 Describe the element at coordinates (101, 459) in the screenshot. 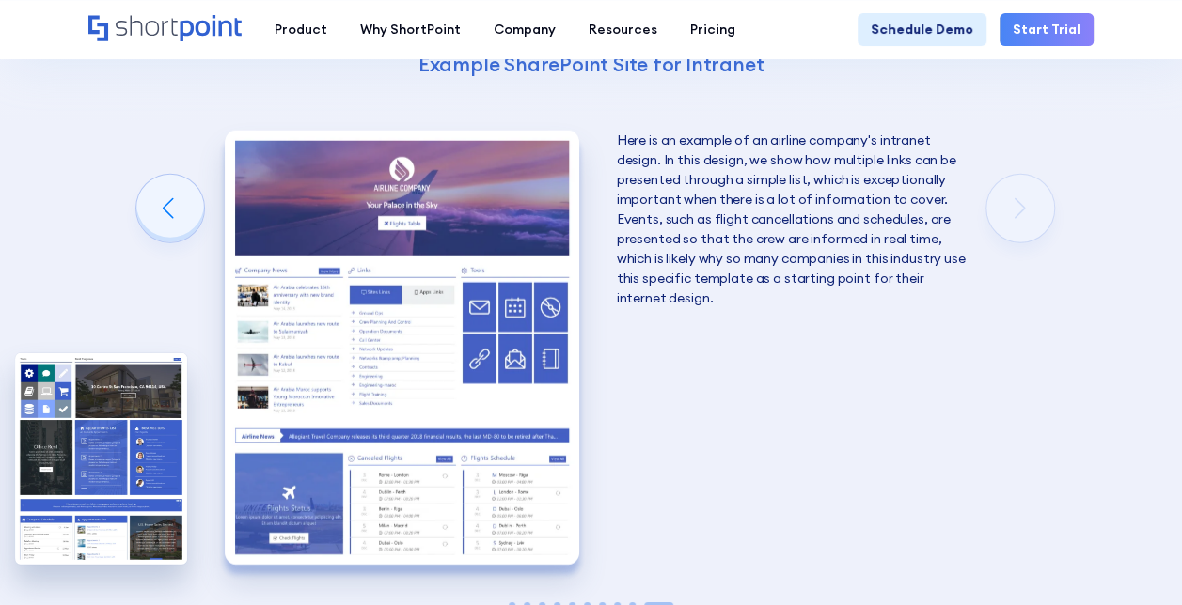

I see `div: 9 / 10` at that location.